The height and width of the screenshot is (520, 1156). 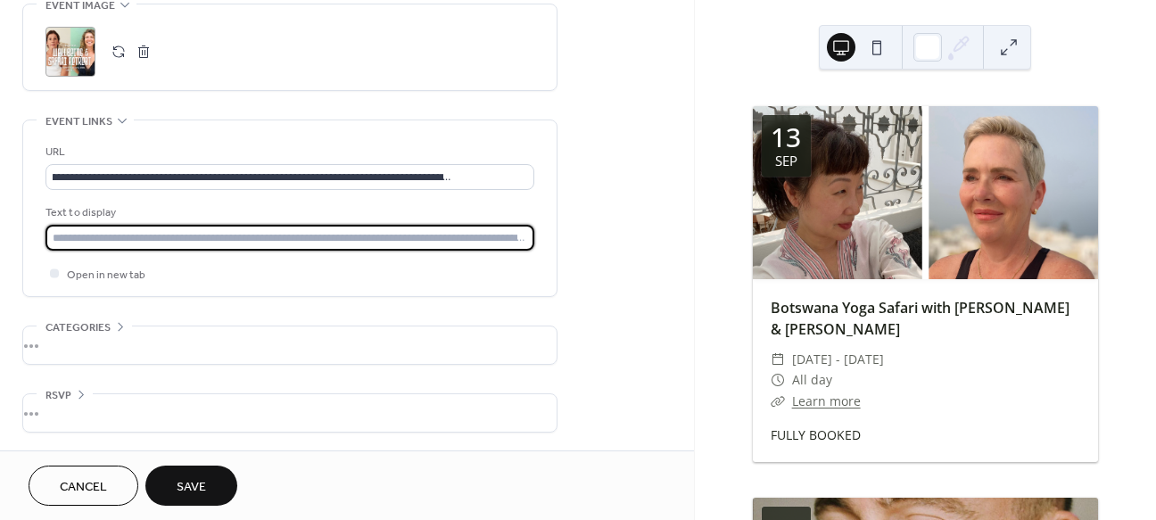 What do you see at coordinates (925, 434) in the screenshot?
I see `div: FULLY BOOKED` at bounding box center [925, 434].